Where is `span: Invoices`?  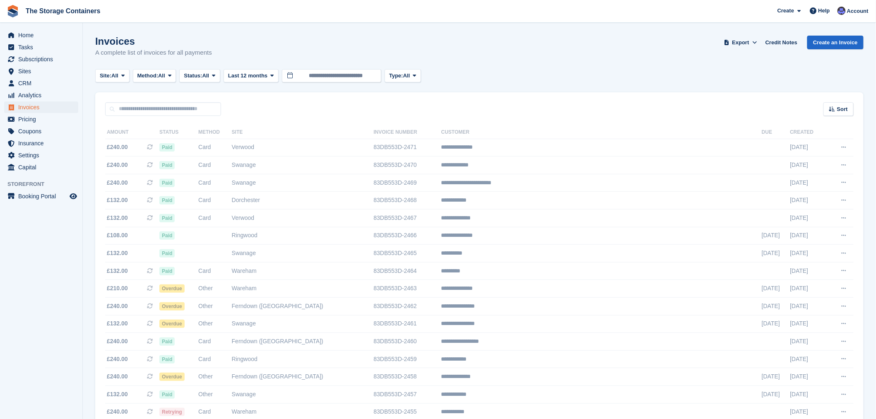 span: Invoices is located at coordinates (43, 107).